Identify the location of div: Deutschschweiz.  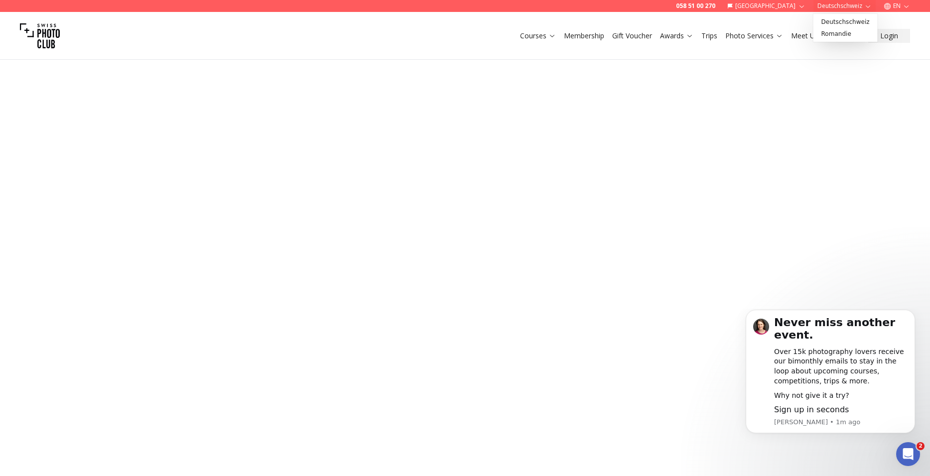
(845, 28).